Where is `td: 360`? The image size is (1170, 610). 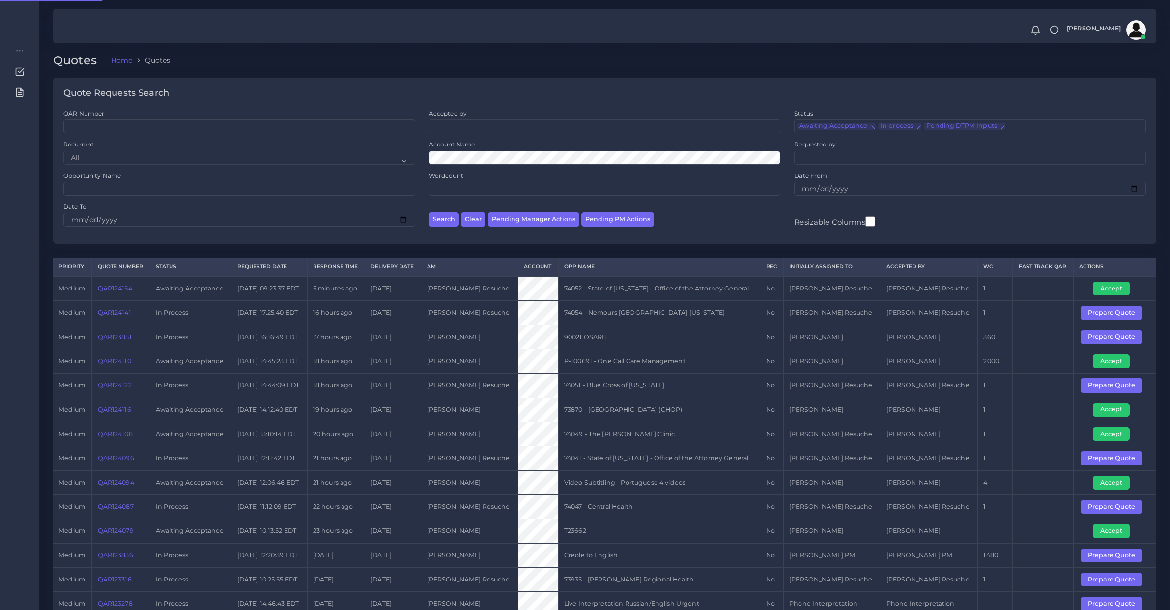
td: 360 is located at coordinates (995, 337).